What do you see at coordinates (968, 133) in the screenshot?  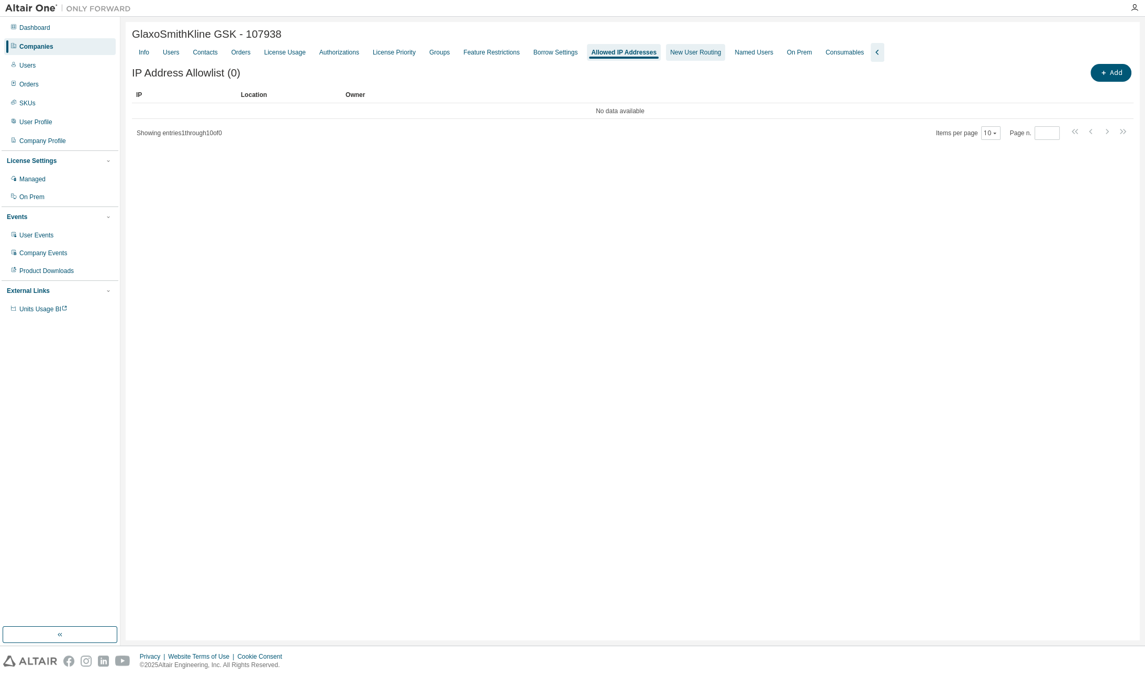 I see `span: Items per page` at bounding box center [968, 133].